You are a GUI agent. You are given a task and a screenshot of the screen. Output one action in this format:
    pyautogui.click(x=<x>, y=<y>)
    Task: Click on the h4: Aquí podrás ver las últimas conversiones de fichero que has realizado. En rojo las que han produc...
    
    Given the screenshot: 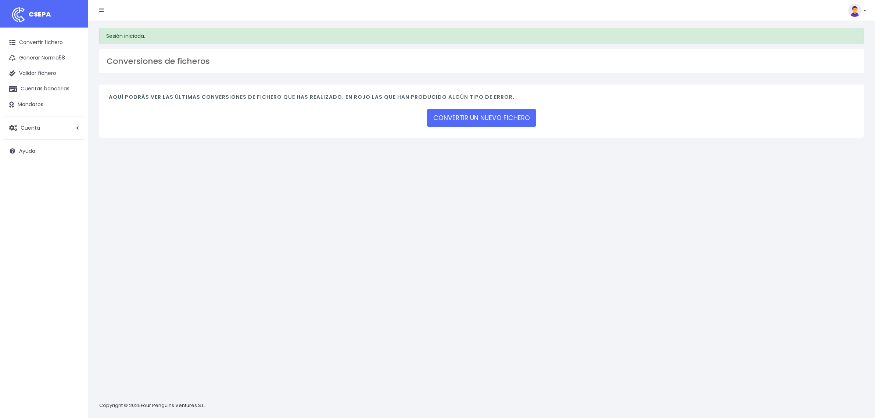 What is the action you would take?
    pyautogui.click(x=481, y=99)
    